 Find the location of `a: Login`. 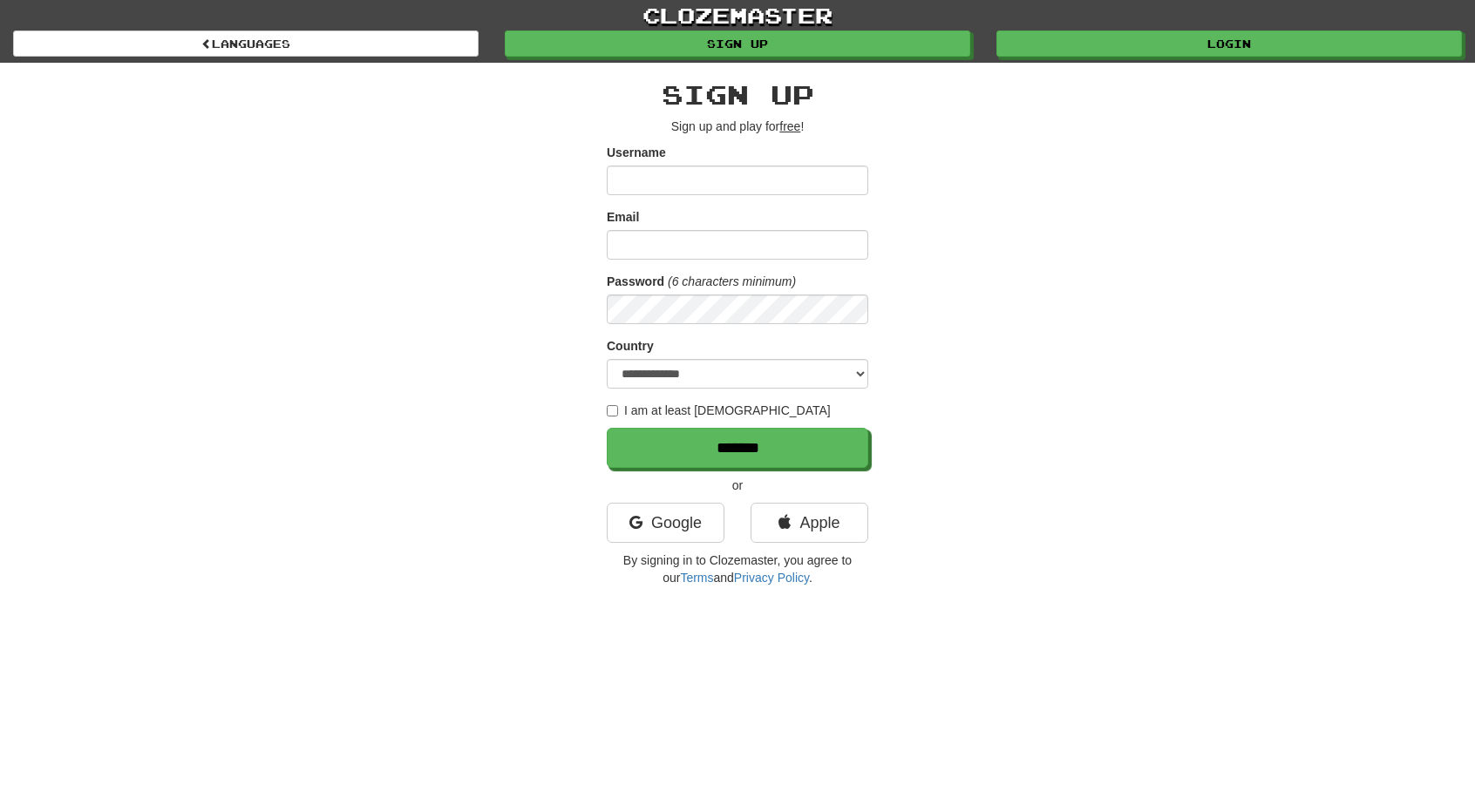

a: Login is located at coordinates (1229, 43).